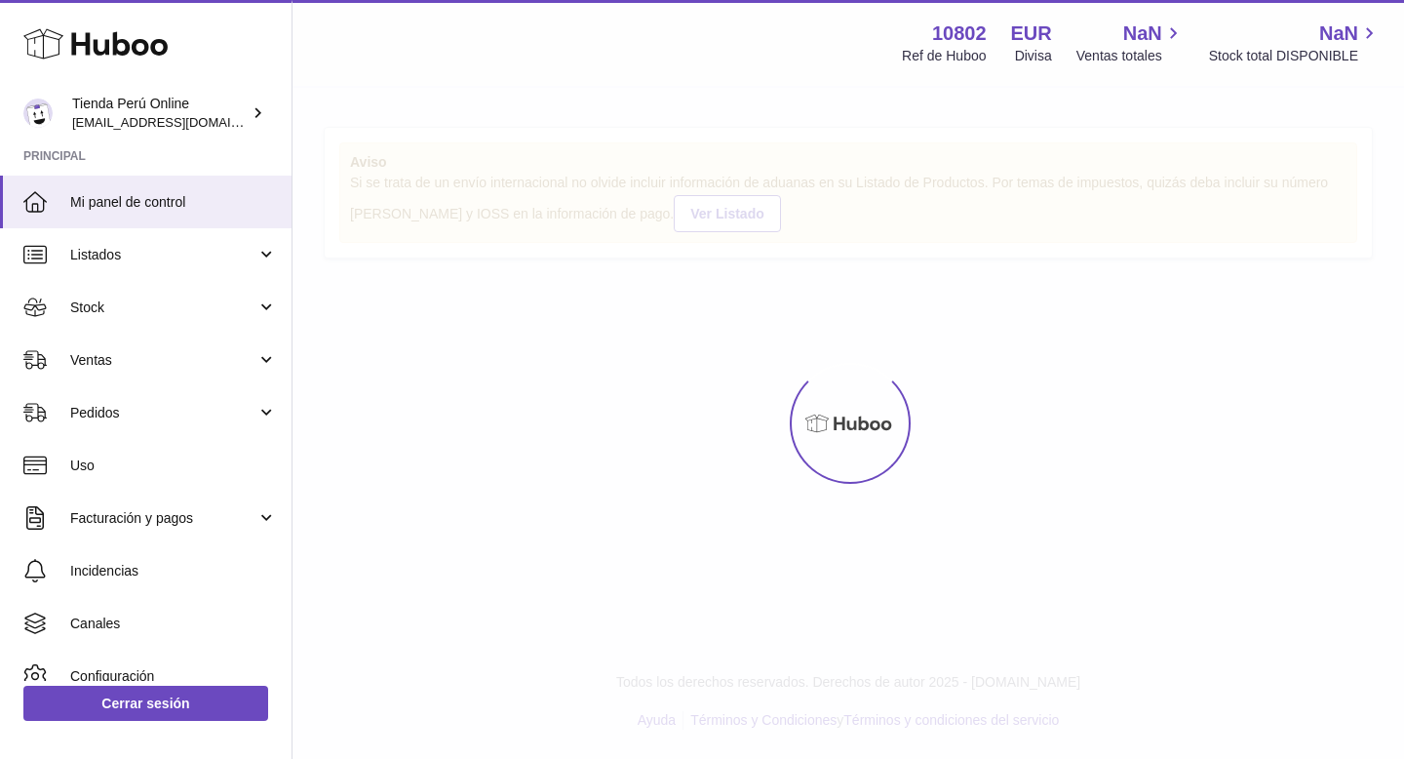 This screenshot has width=1404, height=759. What do you see at coordinates (174, 676) in the screenshot?
I see `span: Configuración` at bounding box center [174, 676].